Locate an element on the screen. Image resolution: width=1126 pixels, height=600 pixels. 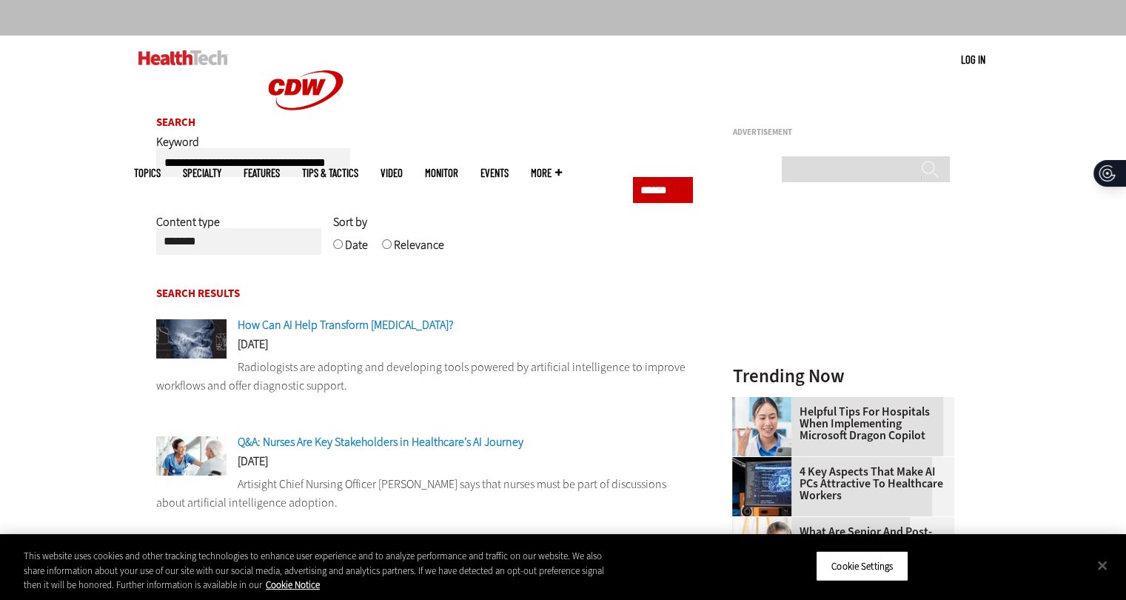
span: Topics is located at coordinates (147, 173).